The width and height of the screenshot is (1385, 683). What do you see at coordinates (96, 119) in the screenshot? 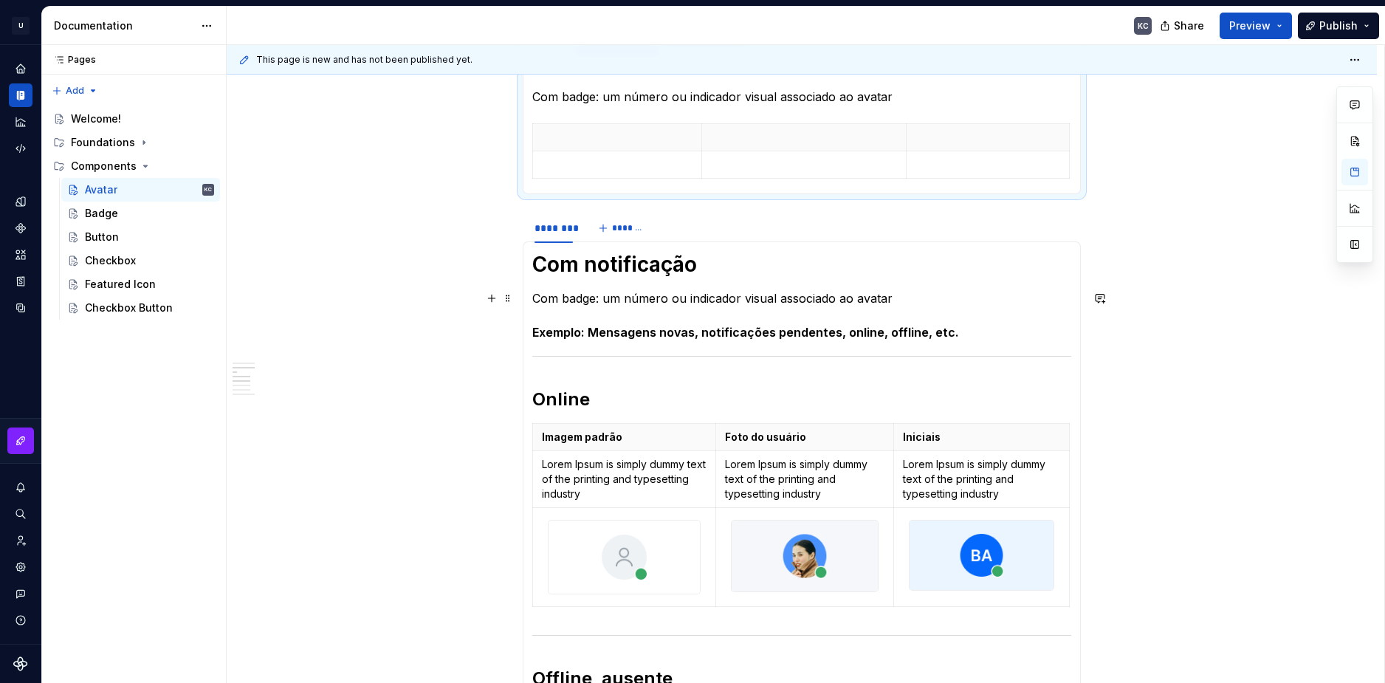
I see `div: Welcome!` at bounding box center [96, 119].